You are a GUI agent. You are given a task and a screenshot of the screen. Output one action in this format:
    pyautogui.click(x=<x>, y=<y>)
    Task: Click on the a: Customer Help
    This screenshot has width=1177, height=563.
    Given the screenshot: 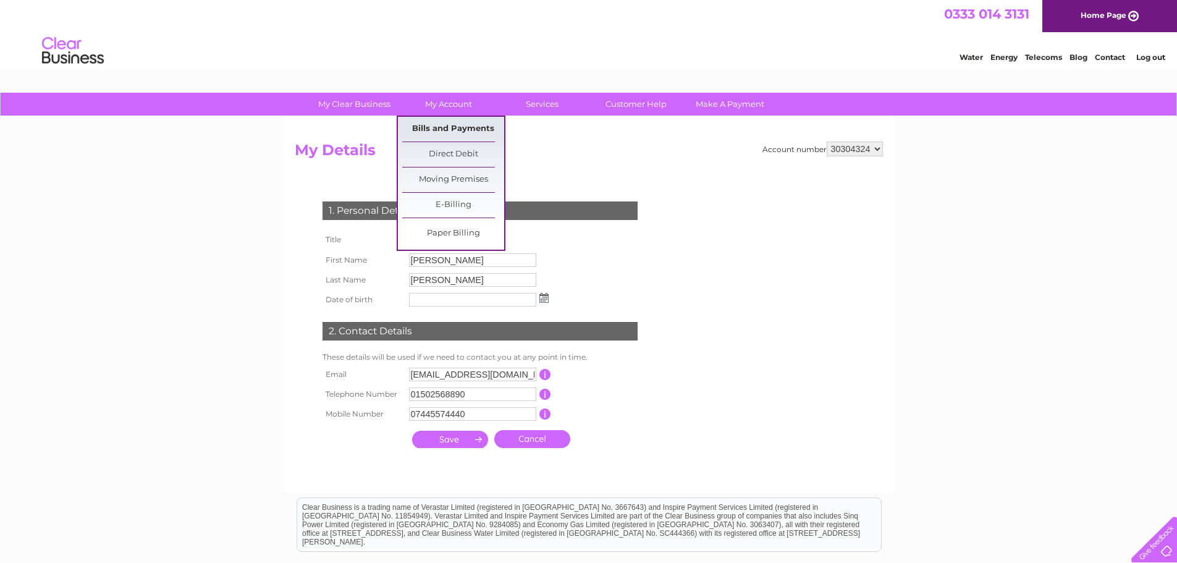 What is the action you would take?
    pyautogui.click(x=636, y=104)
    